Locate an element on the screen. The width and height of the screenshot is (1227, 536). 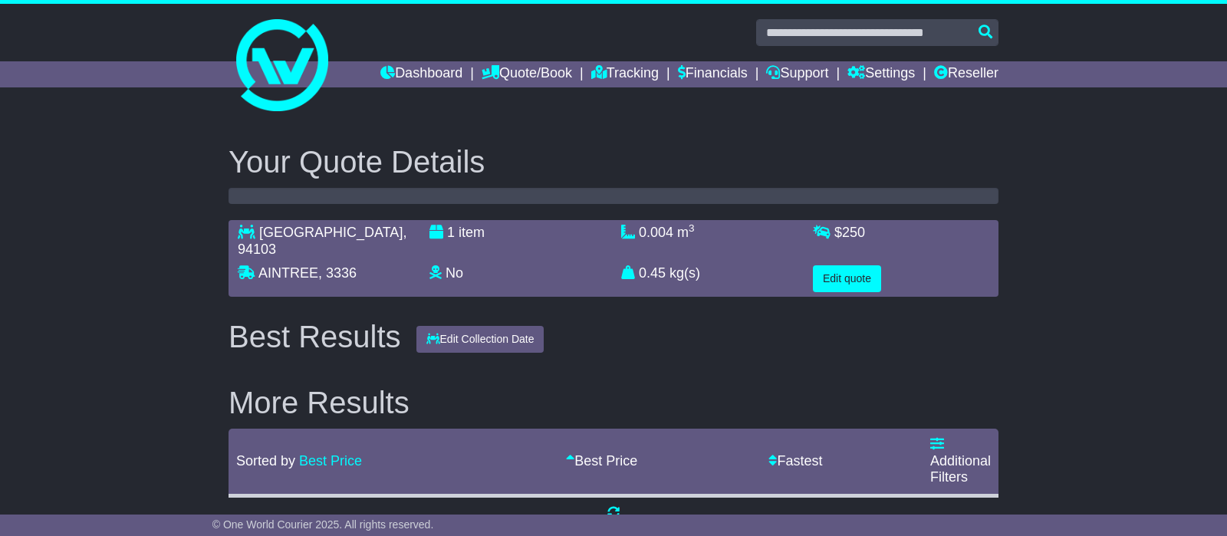
a: Reseller is located at coordinates (966, 74).